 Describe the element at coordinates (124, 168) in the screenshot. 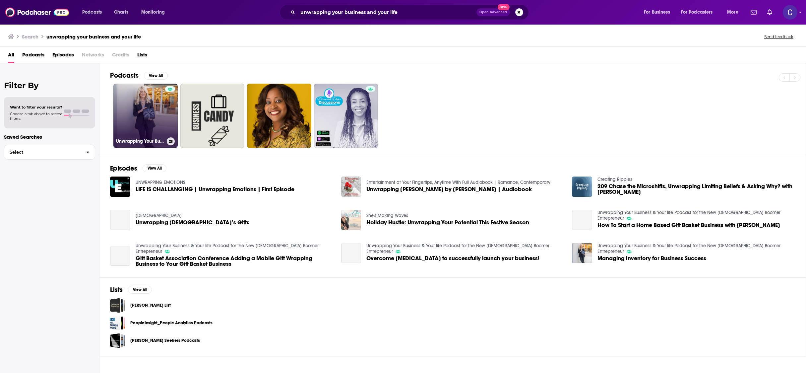

I see `h2: Episodes` at that location.